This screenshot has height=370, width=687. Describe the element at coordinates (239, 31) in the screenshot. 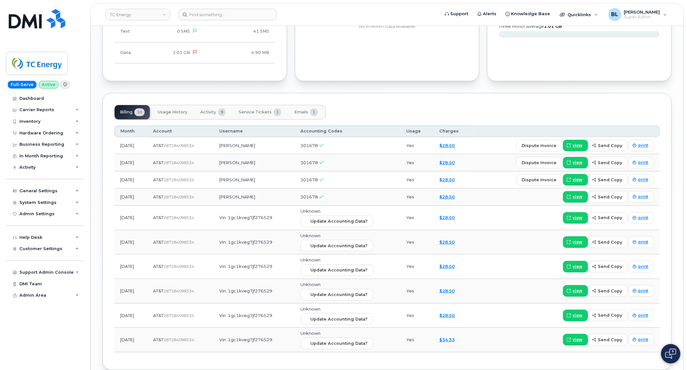

I see `td: 41 SMS` at that location.